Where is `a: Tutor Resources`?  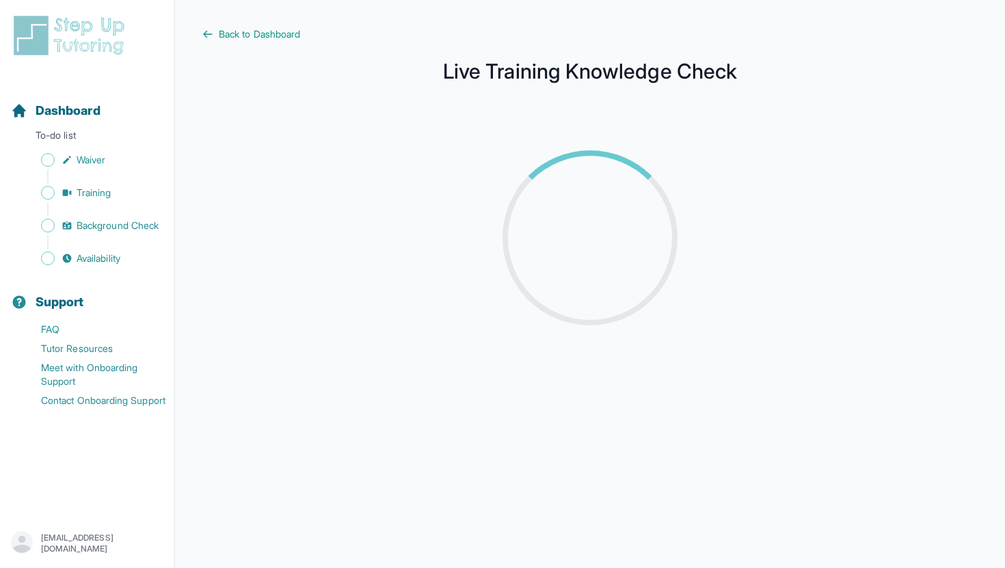
a: Tutor Resources is located at coordinates (92, 349).